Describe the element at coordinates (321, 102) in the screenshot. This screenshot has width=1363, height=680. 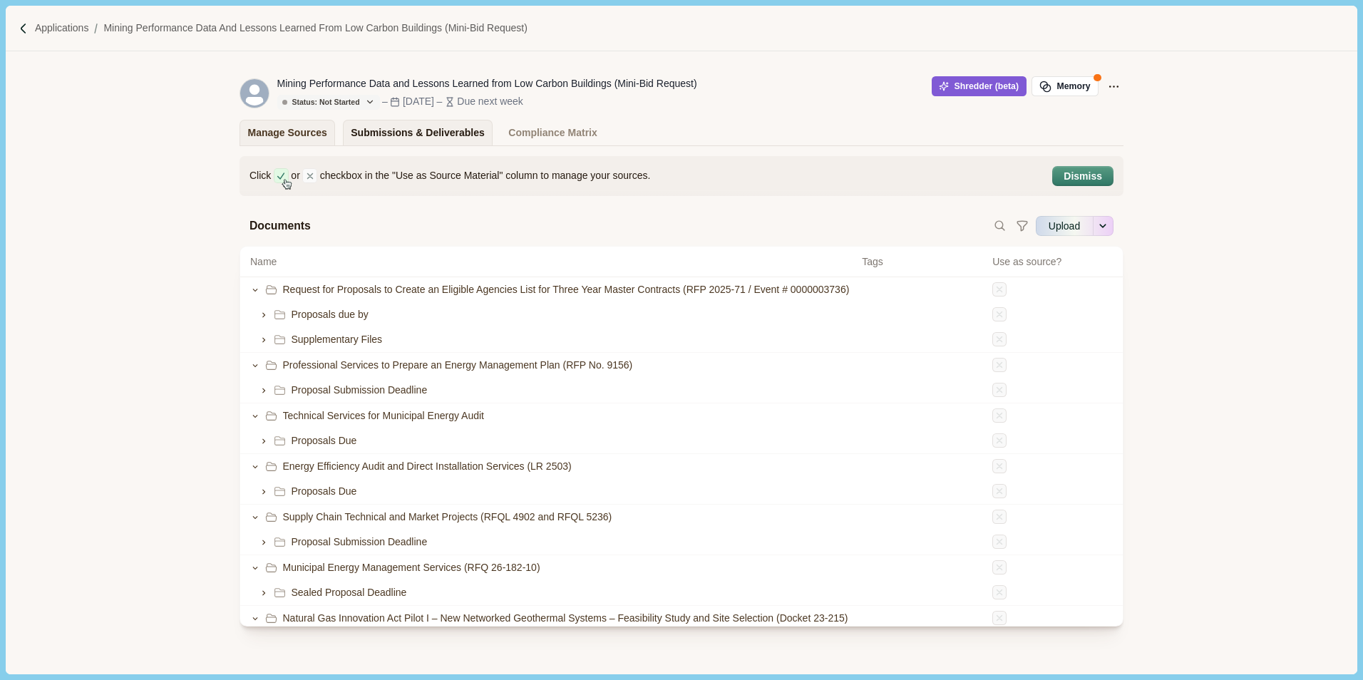
I see `div: Status: Not Started` at that location.